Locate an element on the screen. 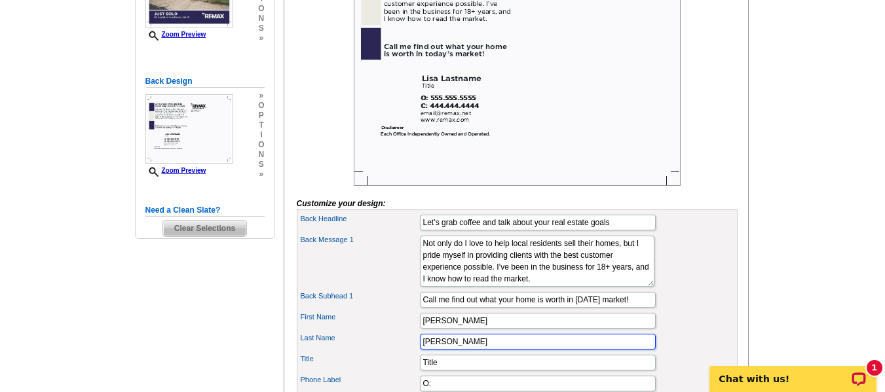 This screenshot has height=392, width=885. label: Last Name is located at coordinates (360, 338).